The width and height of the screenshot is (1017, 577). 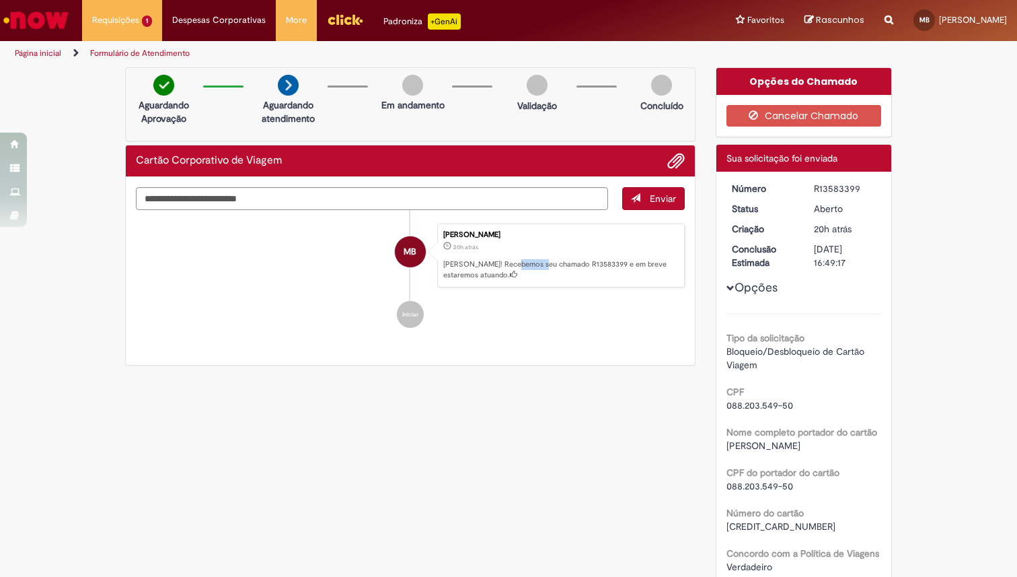 I want to click on p: Concluído, so click(x=662, y=106).